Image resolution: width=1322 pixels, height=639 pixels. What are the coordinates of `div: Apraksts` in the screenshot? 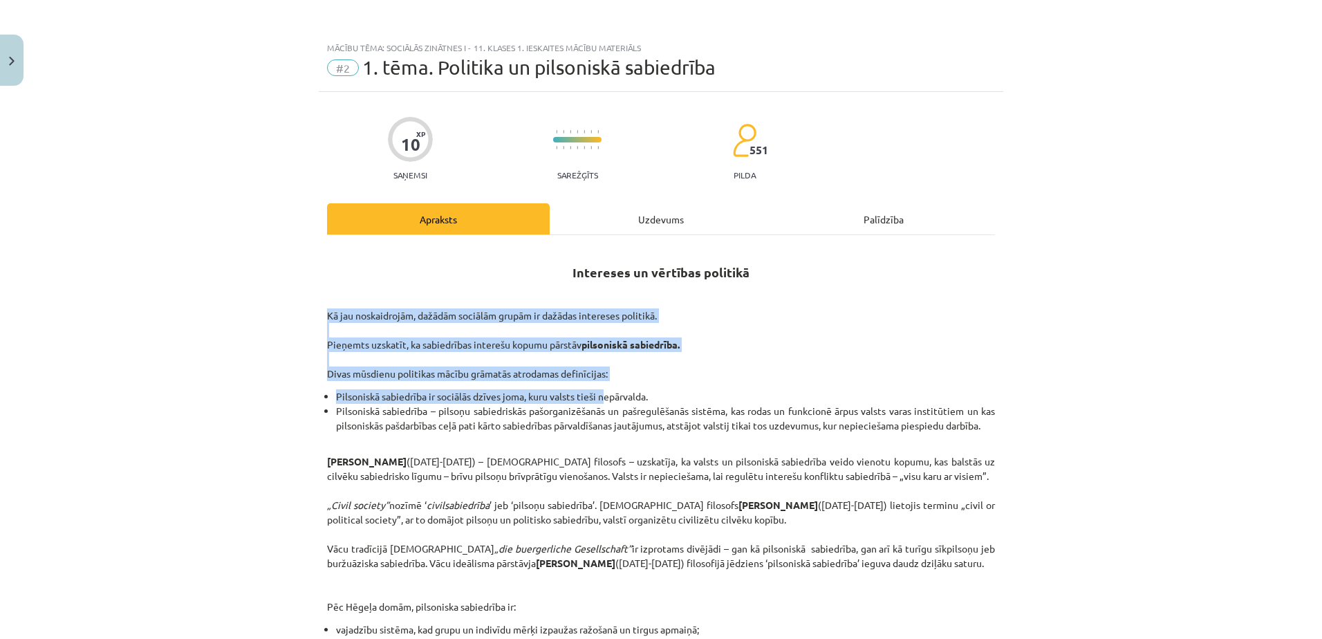 It's located at (438, 218).